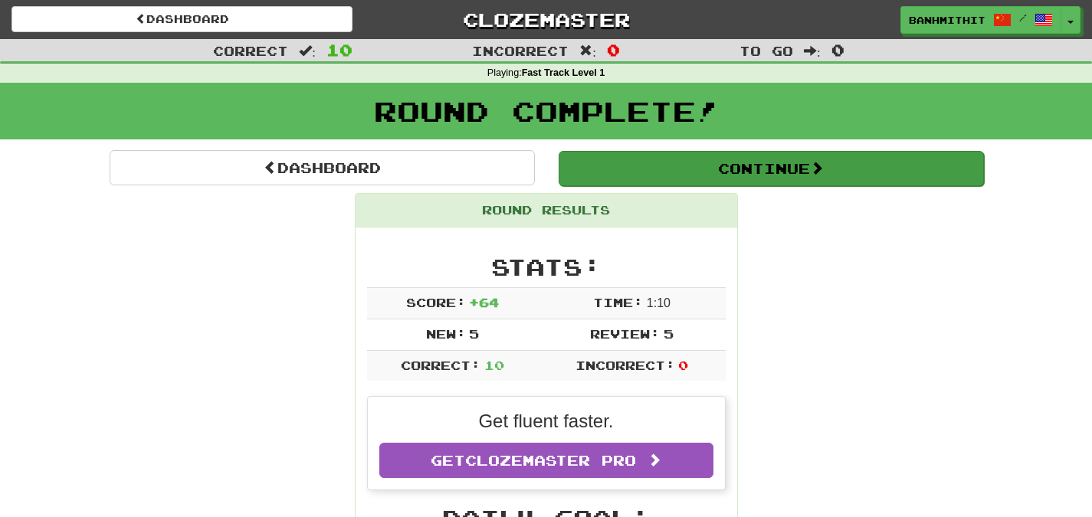  Describe the element at coordinates (981, 20) in the screenshot. I see `a: banhmithit /` at that location.